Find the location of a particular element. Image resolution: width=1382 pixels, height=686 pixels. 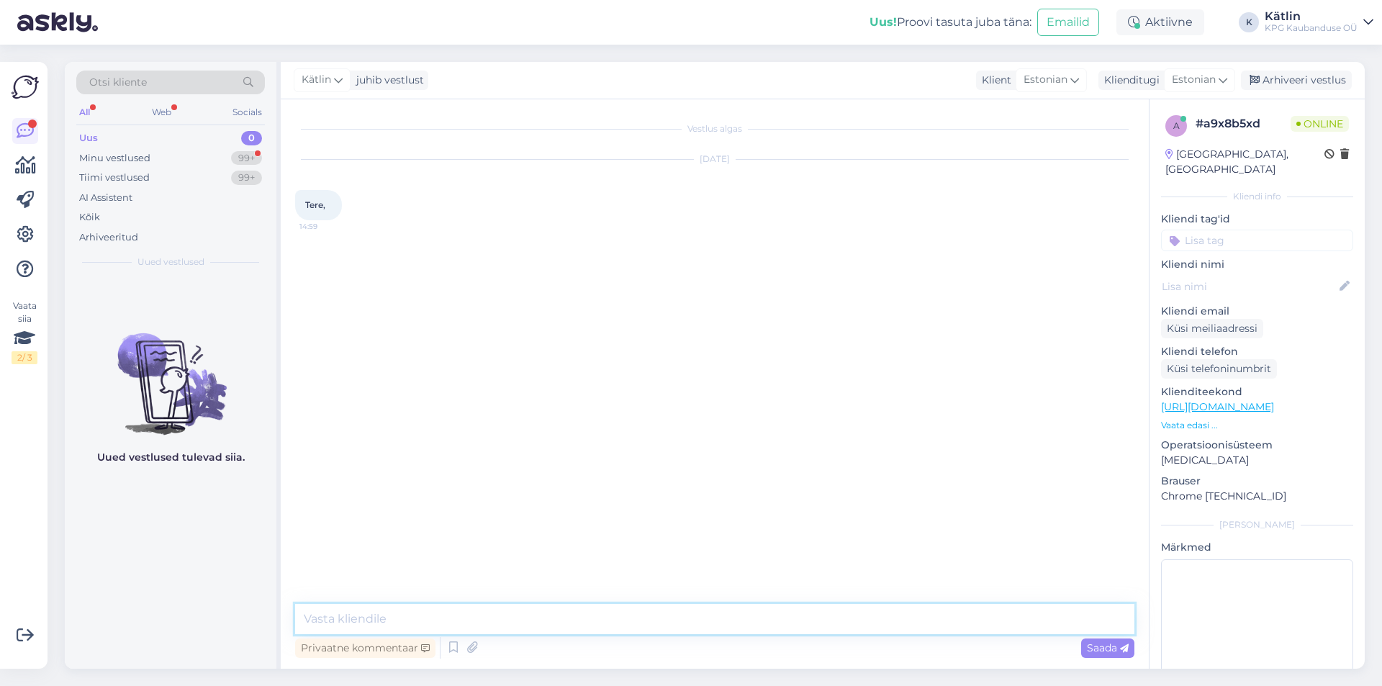

div: Tiimi vestlused is located at coordinates (114, 178).